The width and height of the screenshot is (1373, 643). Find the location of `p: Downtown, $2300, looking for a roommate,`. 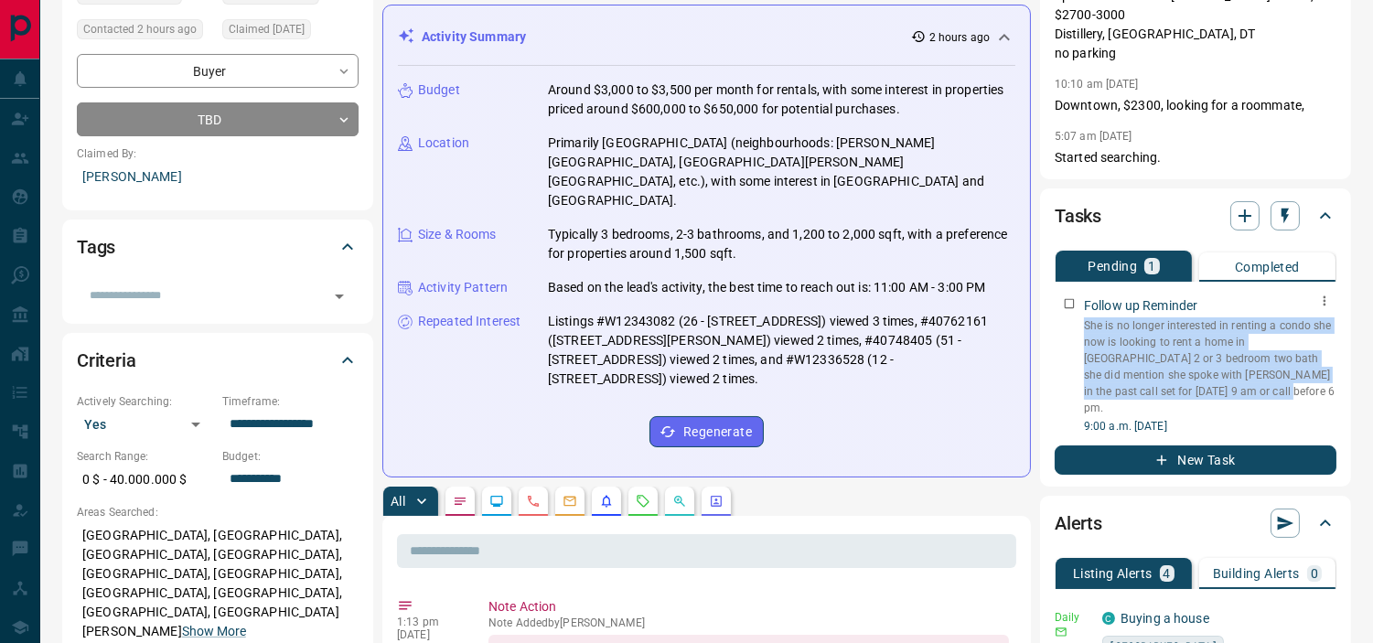

p: Downtown, $2300, looking for a roommate, is located at coordinates (1195, 105).